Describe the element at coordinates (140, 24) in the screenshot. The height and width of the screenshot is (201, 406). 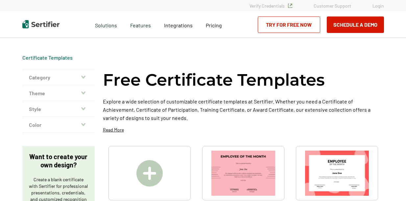
I see `span: Features` at that location.